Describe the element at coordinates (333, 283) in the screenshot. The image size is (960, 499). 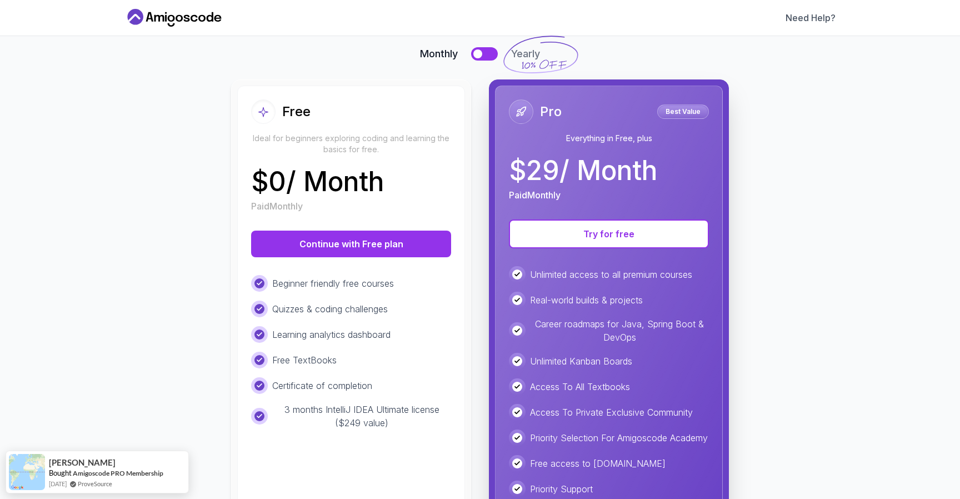
I see `p: Beginner friendly free courses` at that location.